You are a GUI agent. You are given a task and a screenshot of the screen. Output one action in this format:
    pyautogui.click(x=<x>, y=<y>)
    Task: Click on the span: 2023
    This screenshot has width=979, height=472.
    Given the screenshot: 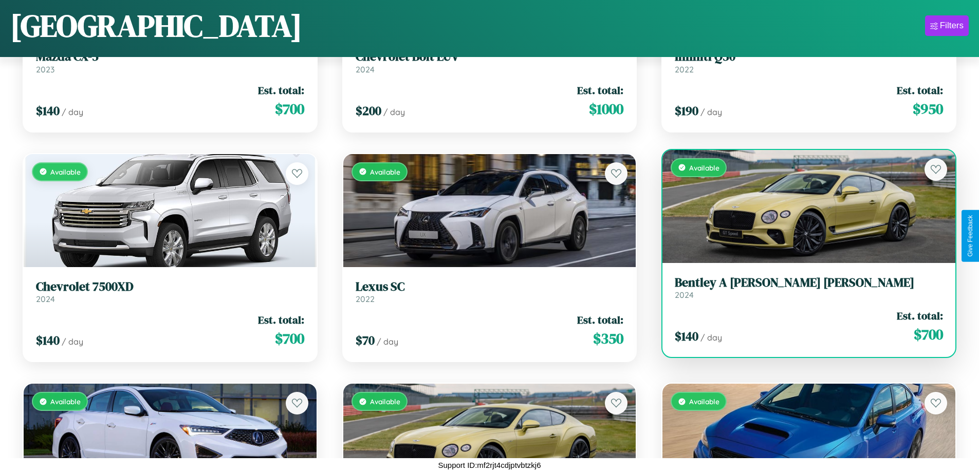 What is the action you would take?
    pyautogui.click(x=45, y=69)
    